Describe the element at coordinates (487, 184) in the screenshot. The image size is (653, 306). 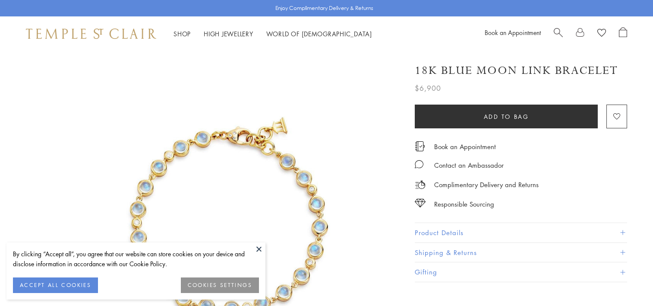
I see `p: Complimentary Delivery and Returns` at that location.